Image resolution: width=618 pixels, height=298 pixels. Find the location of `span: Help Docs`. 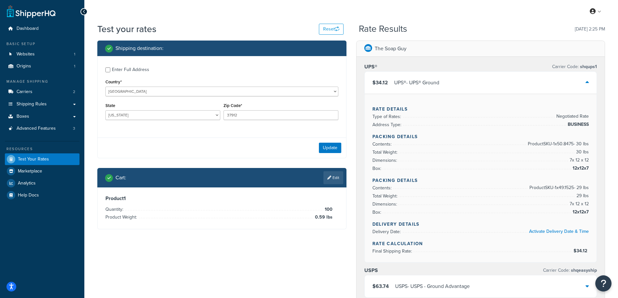

span: Help Docs is located at coordinates (28, 195).